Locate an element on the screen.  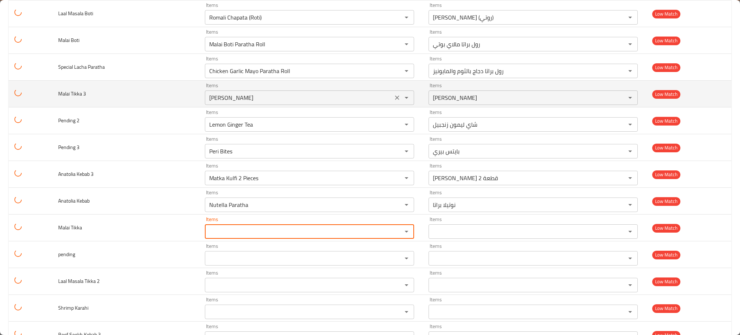
span: Laal Masala Tikka 2 is located at coordinates (79, 281).